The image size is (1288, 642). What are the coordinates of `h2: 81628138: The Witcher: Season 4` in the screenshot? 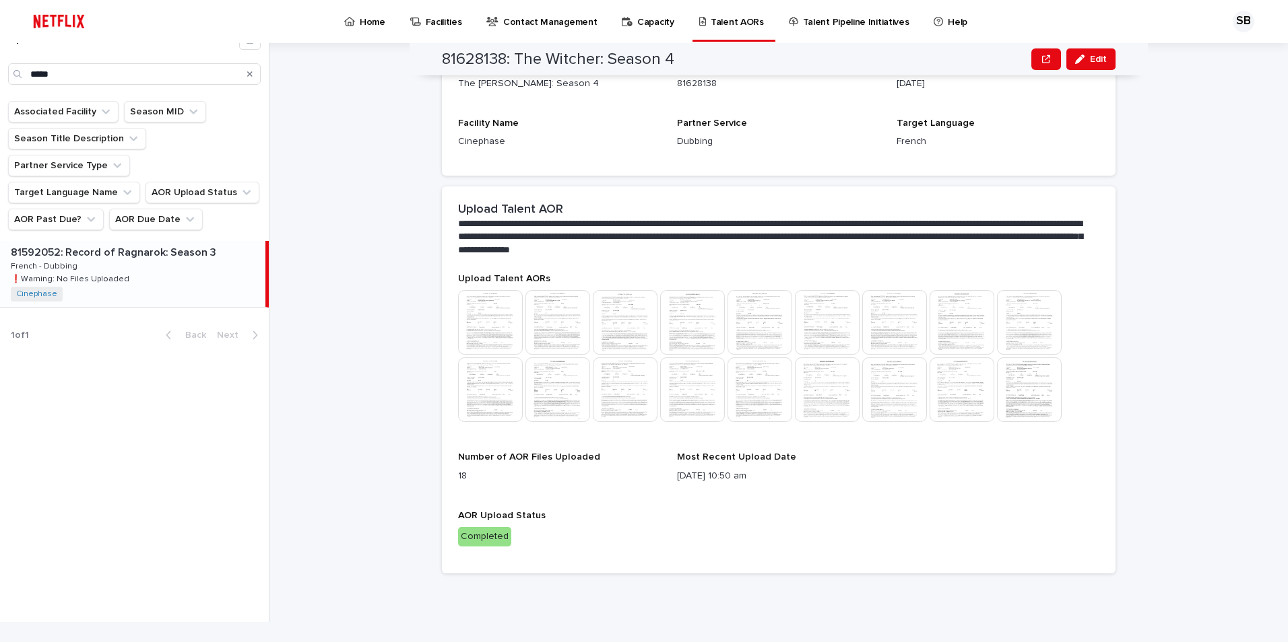 It's located at (558, 59).